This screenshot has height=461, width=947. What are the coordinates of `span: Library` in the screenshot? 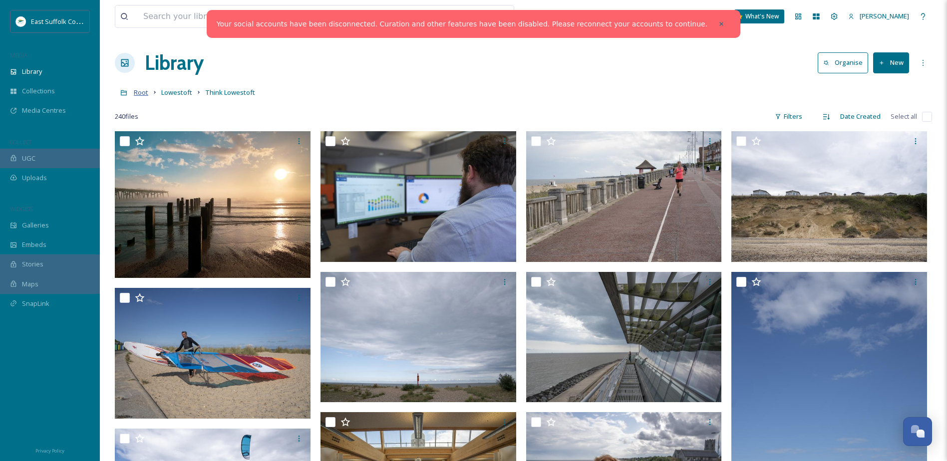 It's located at (32, 71).